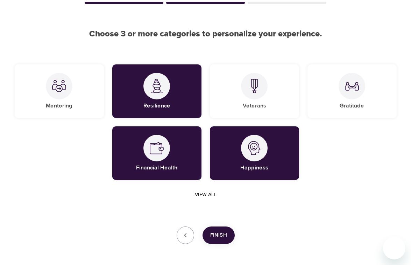 The width and height of the screenshot is (411, 265). Describe the element at coordinates (157, 148) in the screenshot. I see `img: Financial Health` at that location.